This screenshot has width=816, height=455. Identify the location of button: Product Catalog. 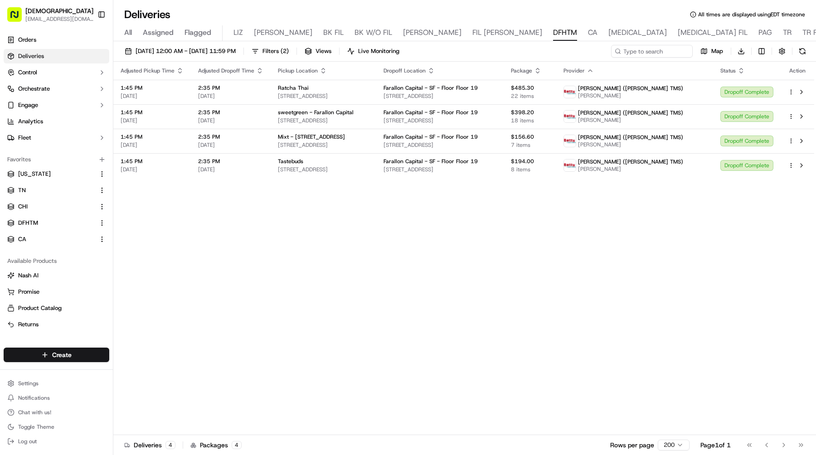
(56, 308).